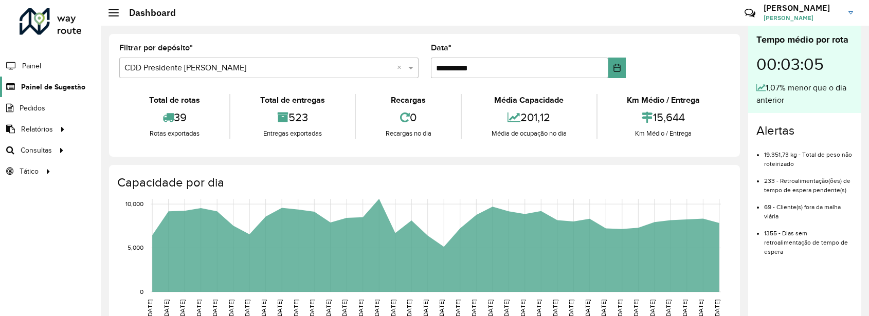 The height and width of the screenshot is (316, 869). I want to click on li: 19.351,73 kg - Total de peso não roteirizado, so click(809, 155).